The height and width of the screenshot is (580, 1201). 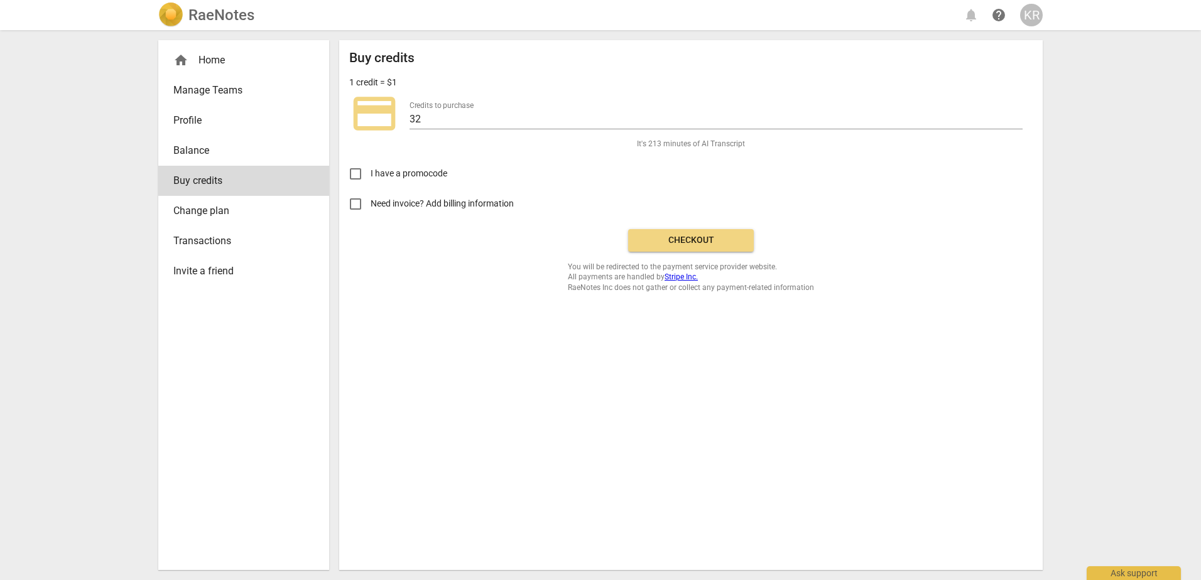 What do you see at coordinates (999, 15) in the screenshot?
I see `a: Help` at bounding box center [999, 15].